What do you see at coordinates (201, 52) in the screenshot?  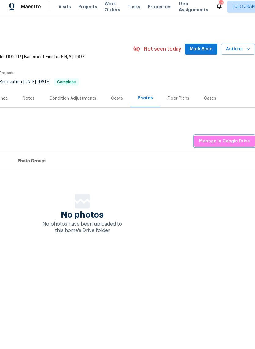 I see `span: Mark Seen` at bounding box center [201, 52].